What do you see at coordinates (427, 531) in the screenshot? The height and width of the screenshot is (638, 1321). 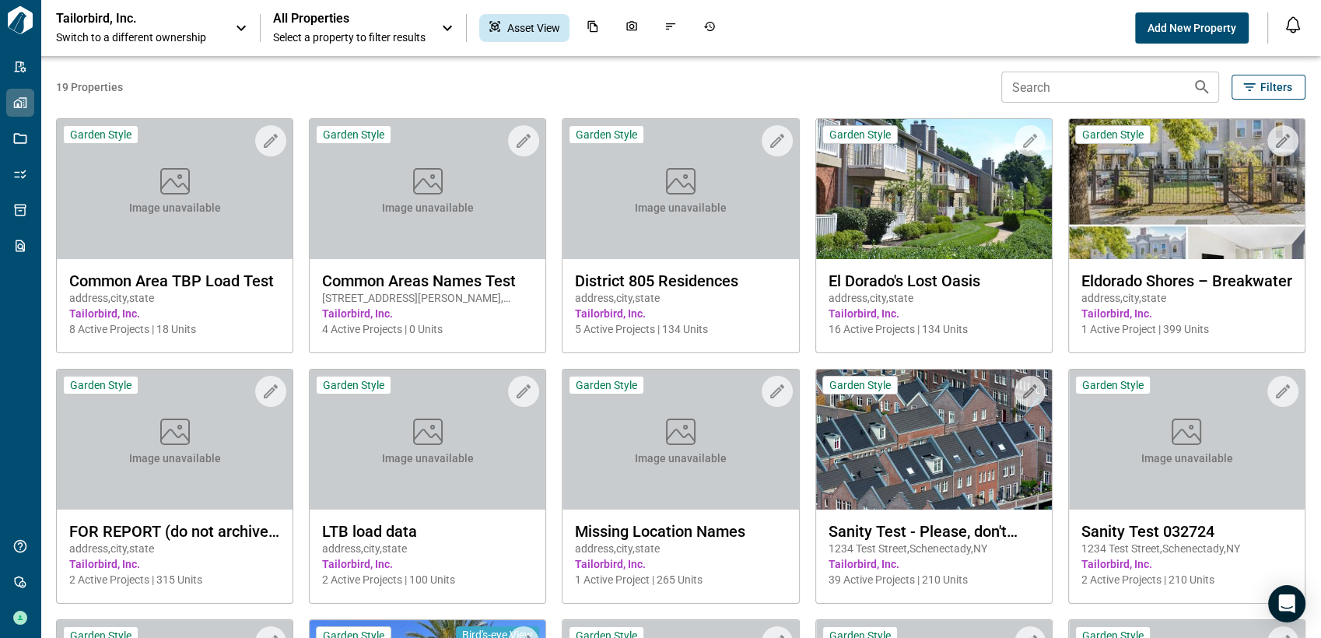 I see `span: LTB load data` at bounding box center [427, 531].